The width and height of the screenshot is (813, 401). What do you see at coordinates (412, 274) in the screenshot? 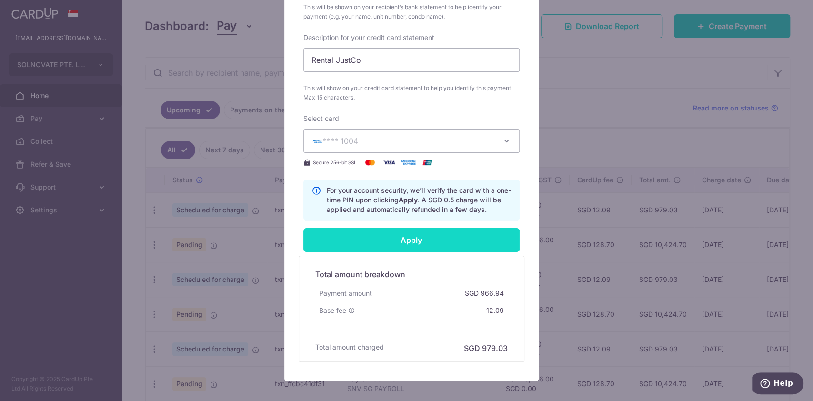
I see `h5: Total amount breakdown` at bounding box center [412, 274].